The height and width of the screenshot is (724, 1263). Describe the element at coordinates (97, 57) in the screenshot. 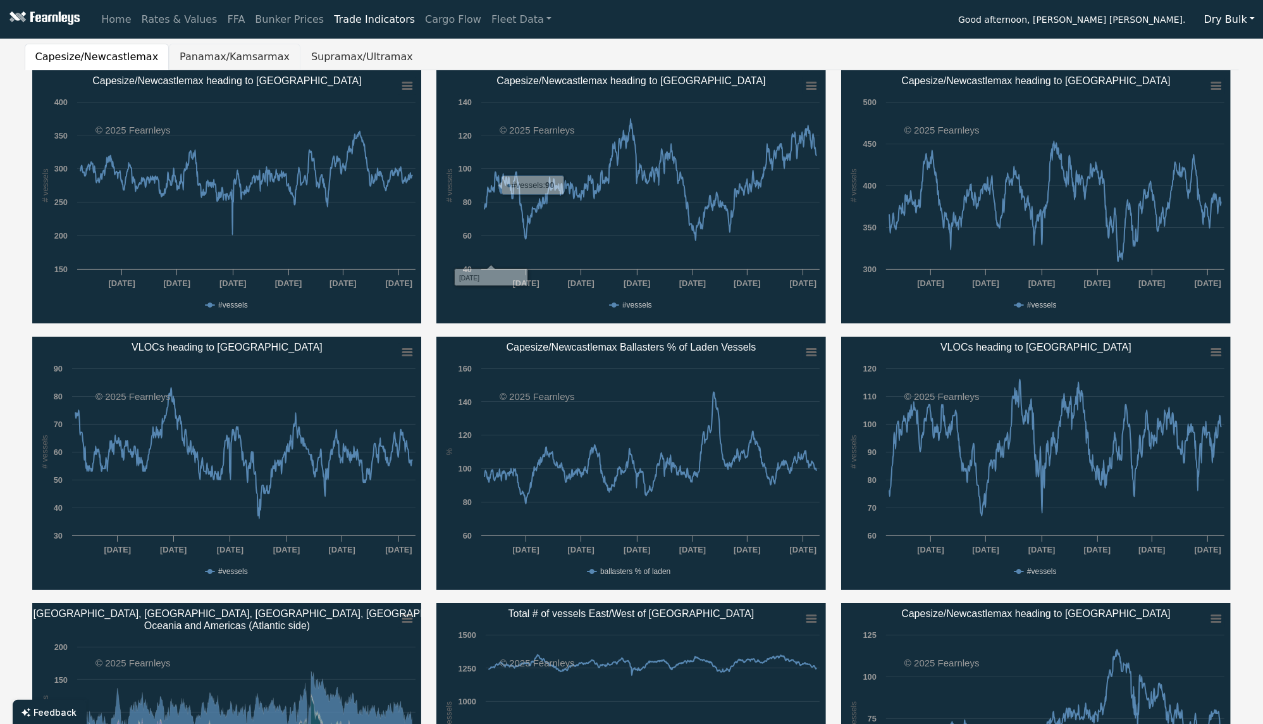

I see `button: Capesize/Newcastlemax` at that location.